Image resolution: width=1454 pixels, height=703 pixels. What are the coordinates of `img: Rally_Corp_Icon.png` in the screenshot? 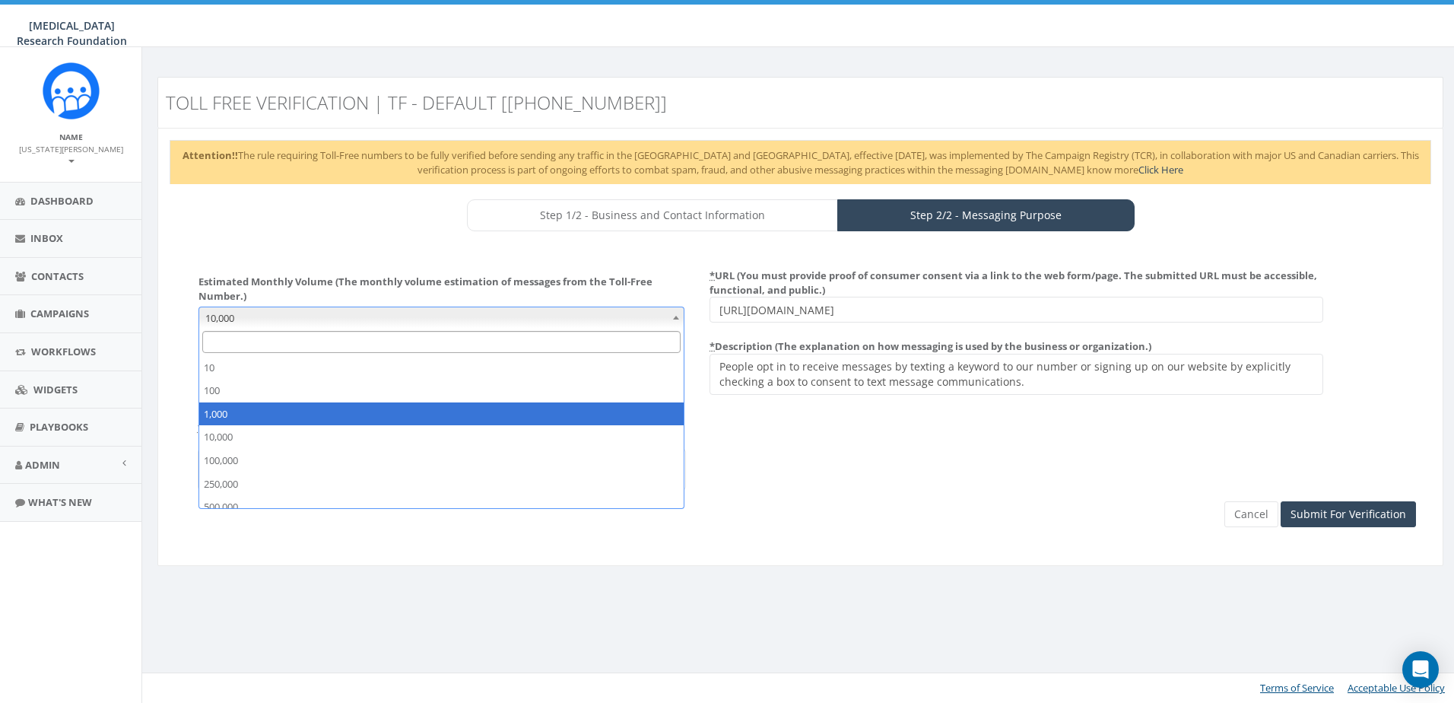 It's located at (71, 91).